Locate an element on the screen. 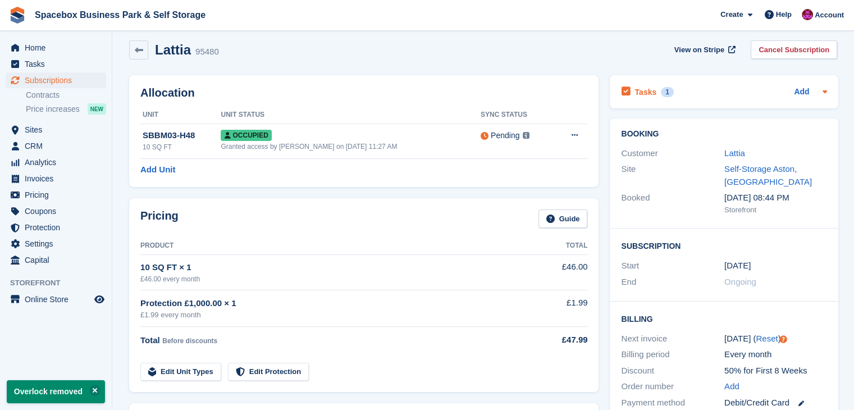  span: Total is located at coordinates (150, 340).